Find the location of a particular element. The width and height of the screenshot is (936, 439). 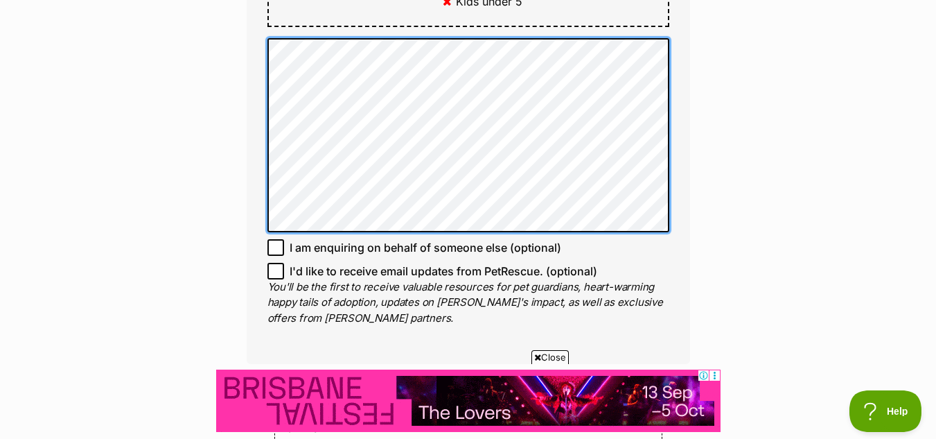

span: I am enquiring on behalf of someone else (optional) is located at coordinates (426, 247).